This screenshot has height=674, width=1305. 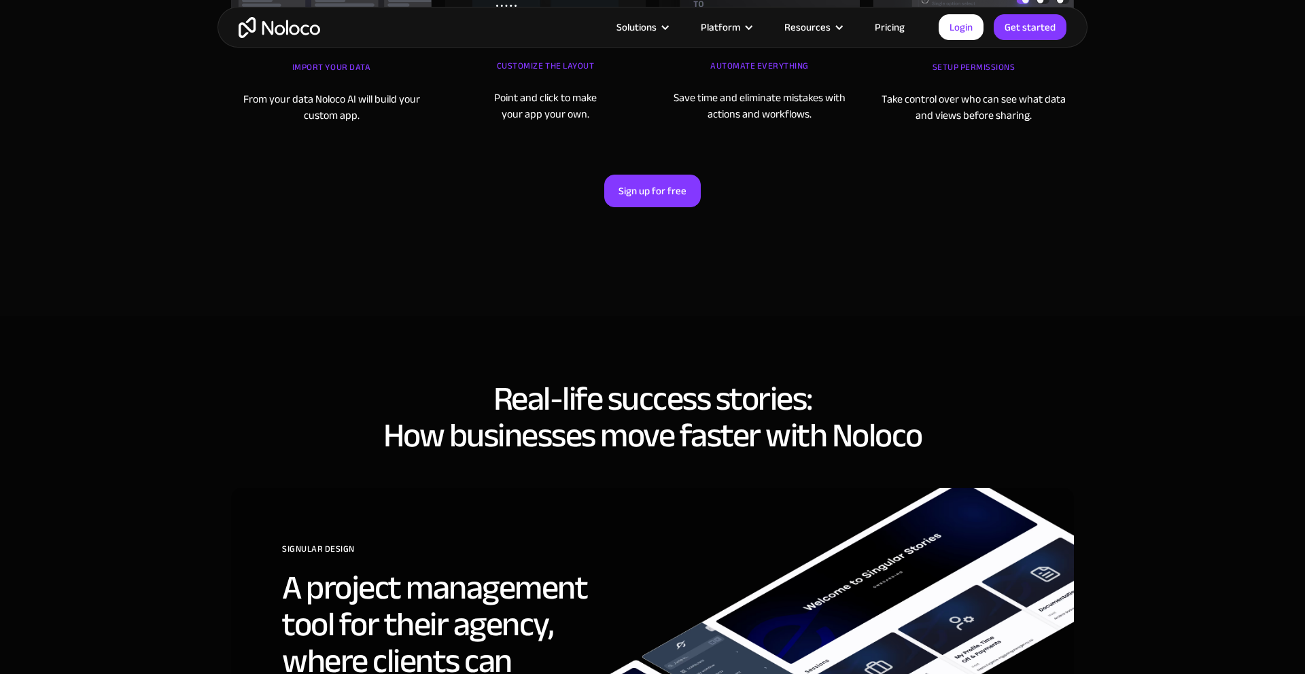 What do you see at coordinates (653, 417) in the screenshot?
I see `h2: Real-life success stories: How businesses move faster with Noloco` at bounding box center [653, 417].